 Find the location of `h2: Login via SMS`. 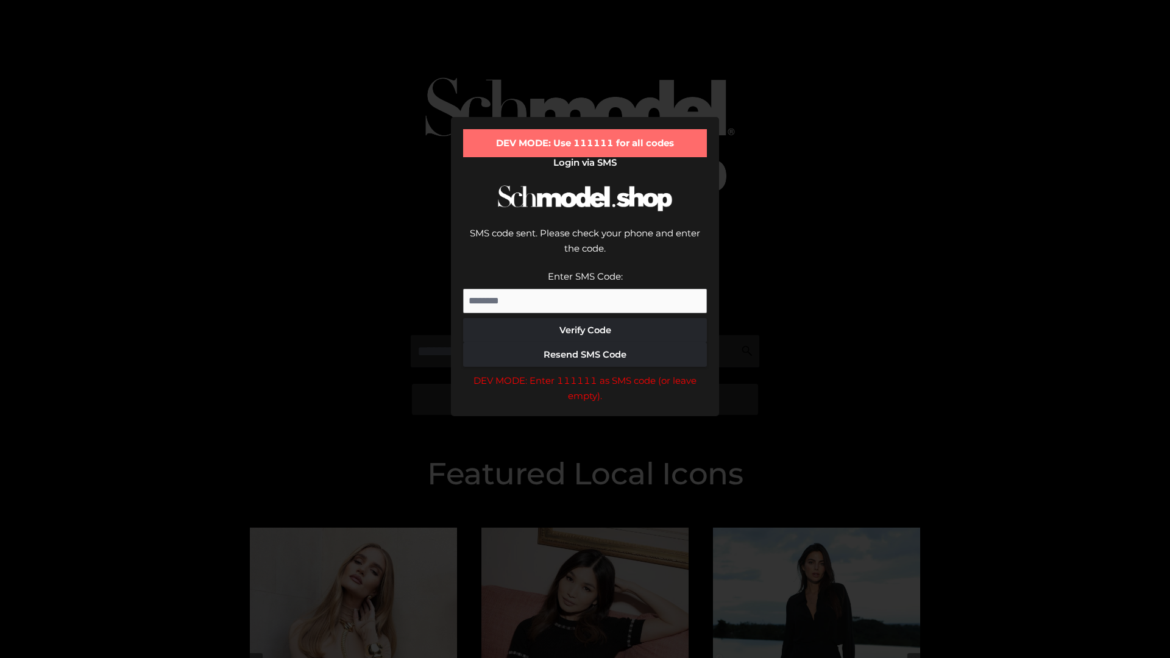

h2: Login via SMS is located at coordinates (585, 163).